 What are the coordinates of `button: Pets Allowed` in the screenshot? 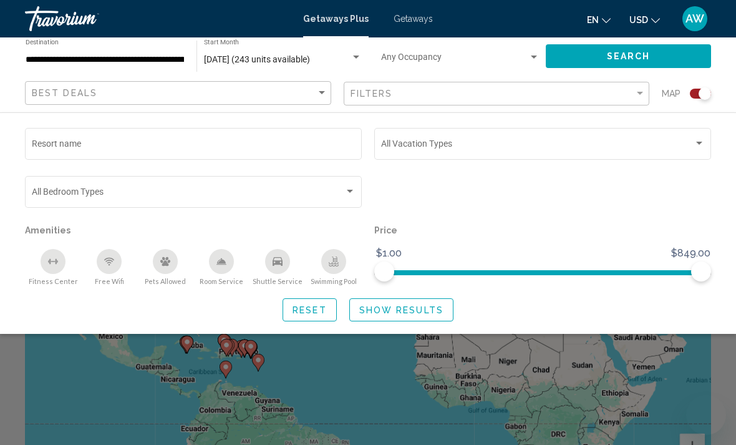 It's located at (165, 267).